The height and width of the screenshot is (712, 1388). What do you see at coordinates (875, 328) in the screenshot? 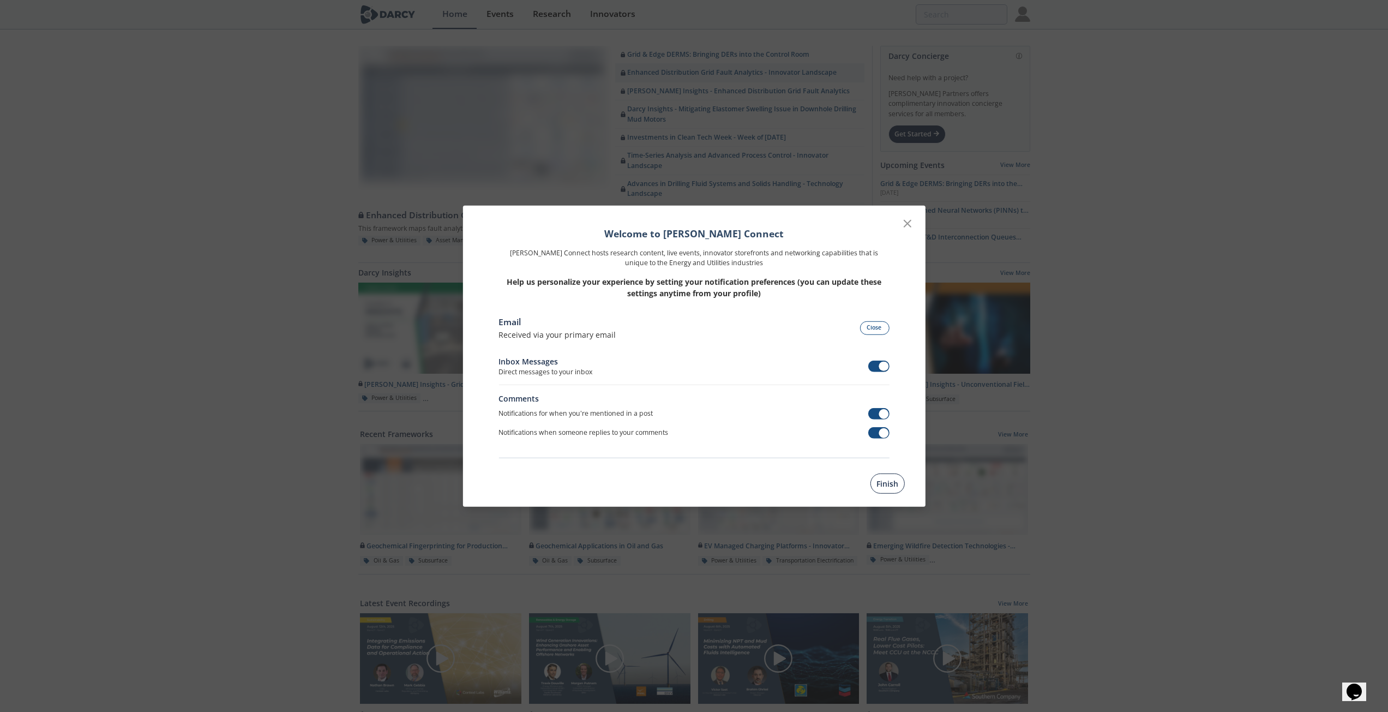
I see `button: Close` at bounding box center [875, 328].